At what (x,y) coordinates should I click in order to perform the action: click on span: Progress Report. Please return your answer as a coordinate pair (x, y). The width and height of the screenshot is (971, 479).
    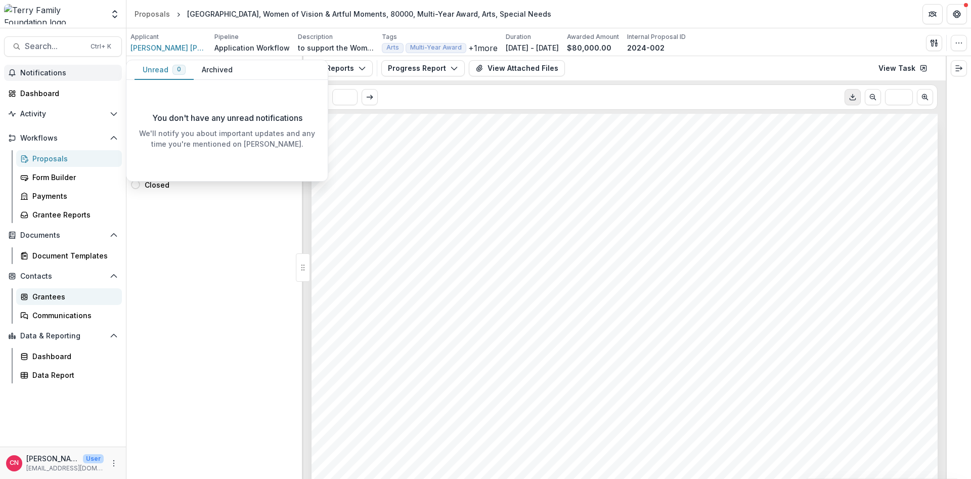
    Looking at the image, I should click on (423, 213).